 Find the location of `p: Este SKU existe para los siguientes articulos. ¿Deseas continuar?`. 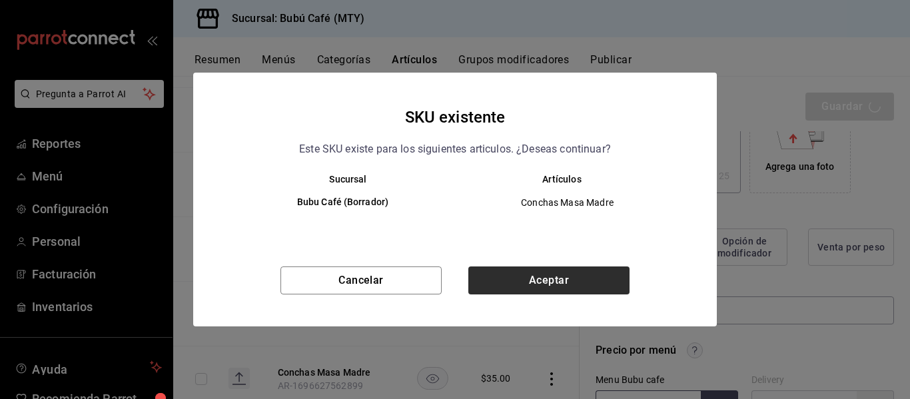

p: Este SKU existe para los siguientes articulos. ¿Deseas continuar? is located at coordinates (455, 149).